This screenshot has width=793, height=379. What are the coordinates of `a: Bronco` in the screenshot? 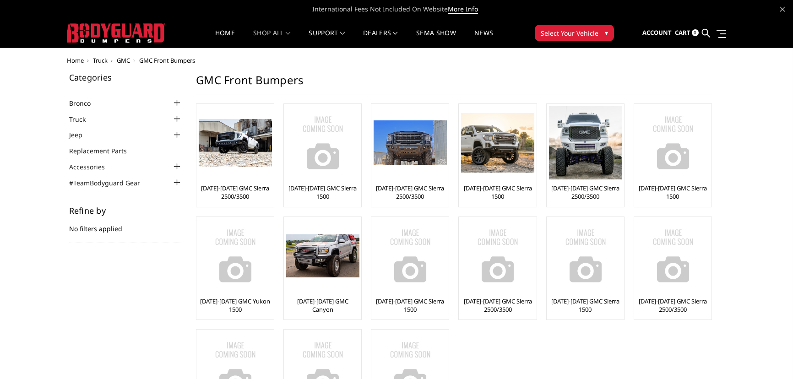 It's located at (86, 103).